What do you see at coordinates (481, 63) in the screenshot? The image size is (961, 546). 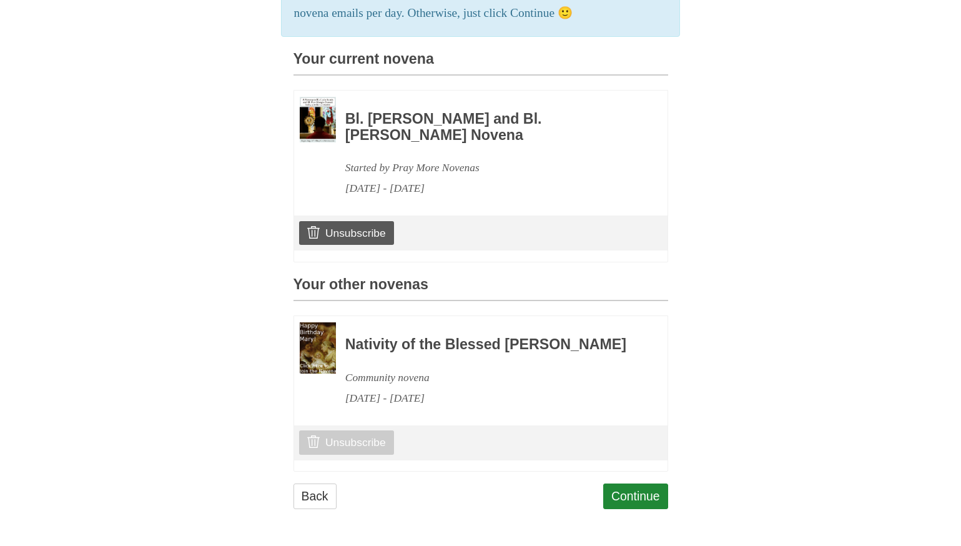 I see `h3: Your current novena` at bounding box center [481, 63].